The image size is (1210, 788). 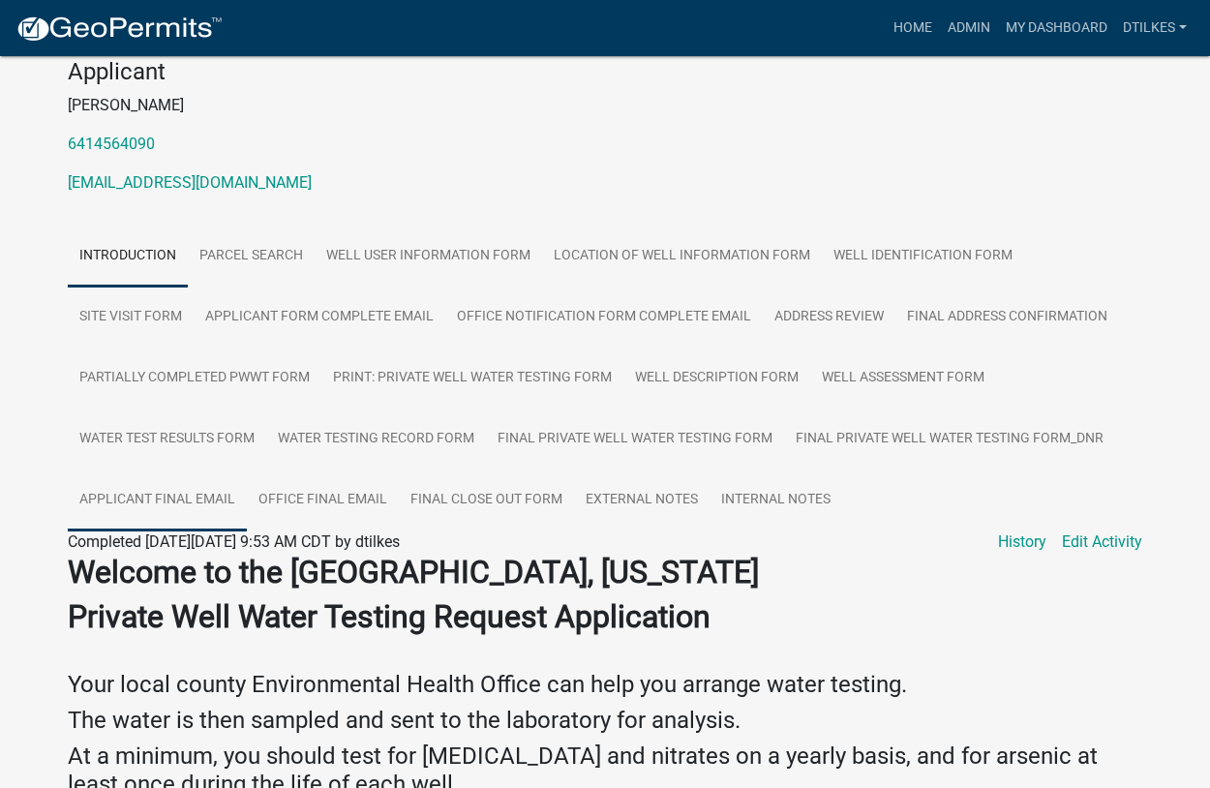 What do you see at coordinates (913, 28) in the screenshot?
I see `a: Home` at bounding box center [913, 28].